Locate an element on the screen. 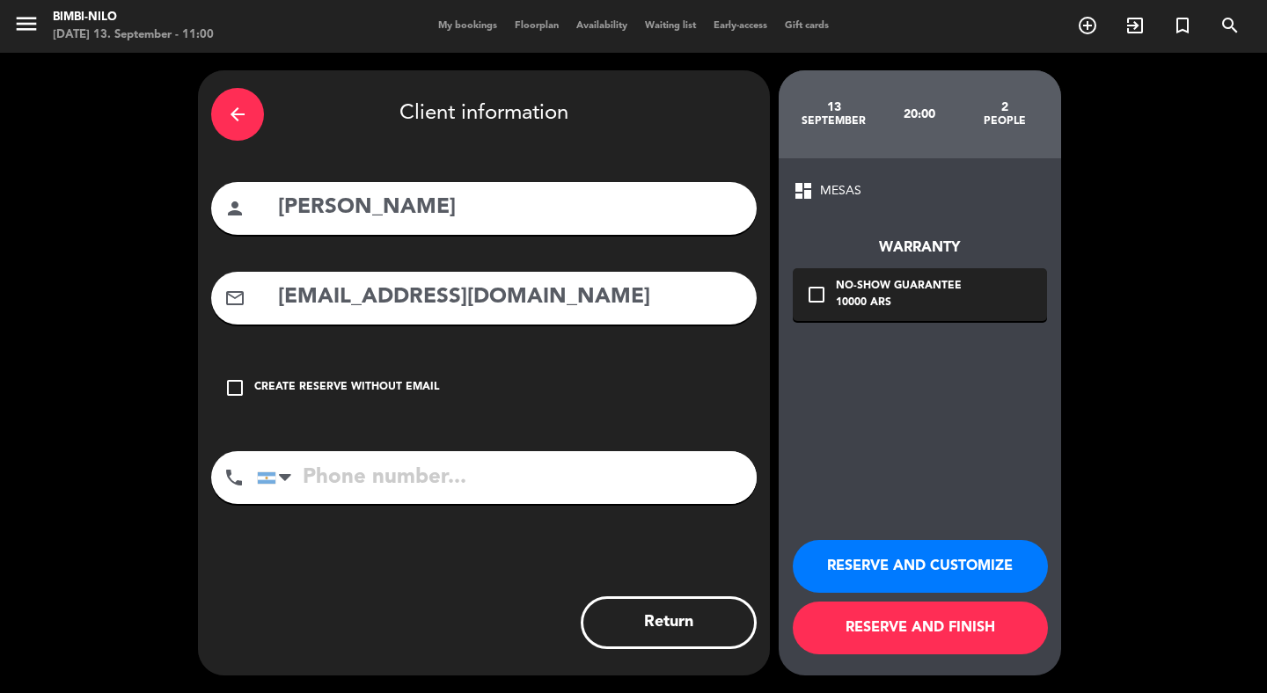 This screenshot has width=1267, height=693. button: RESERVE AND CUSTOMIZE is located at coordinates (920, 567).